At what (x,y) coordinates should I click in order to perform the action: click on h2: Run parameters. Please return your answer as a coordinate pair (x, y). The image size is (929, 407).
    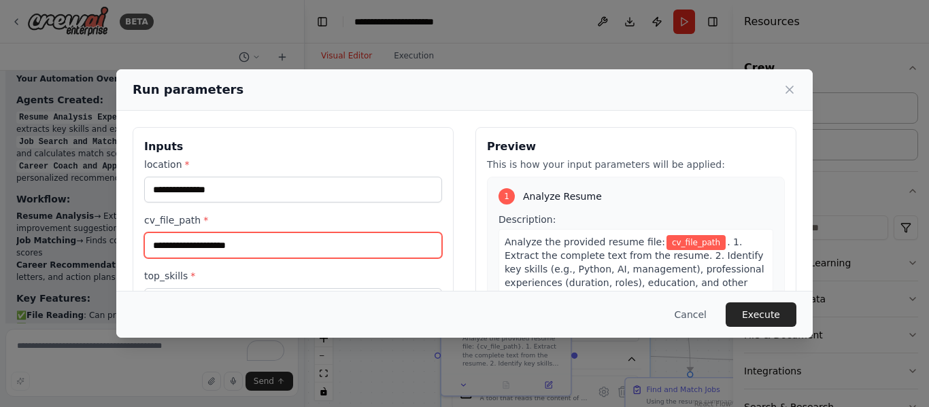
    Looking at the image, I should click on (188, 90).